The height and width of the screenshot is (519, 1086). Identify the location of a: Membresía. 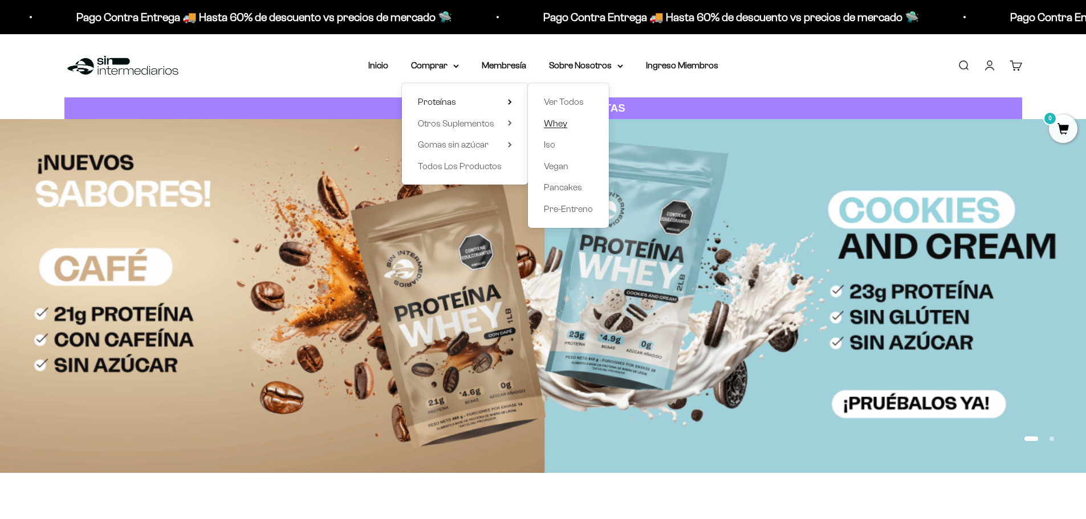
(504, 65).